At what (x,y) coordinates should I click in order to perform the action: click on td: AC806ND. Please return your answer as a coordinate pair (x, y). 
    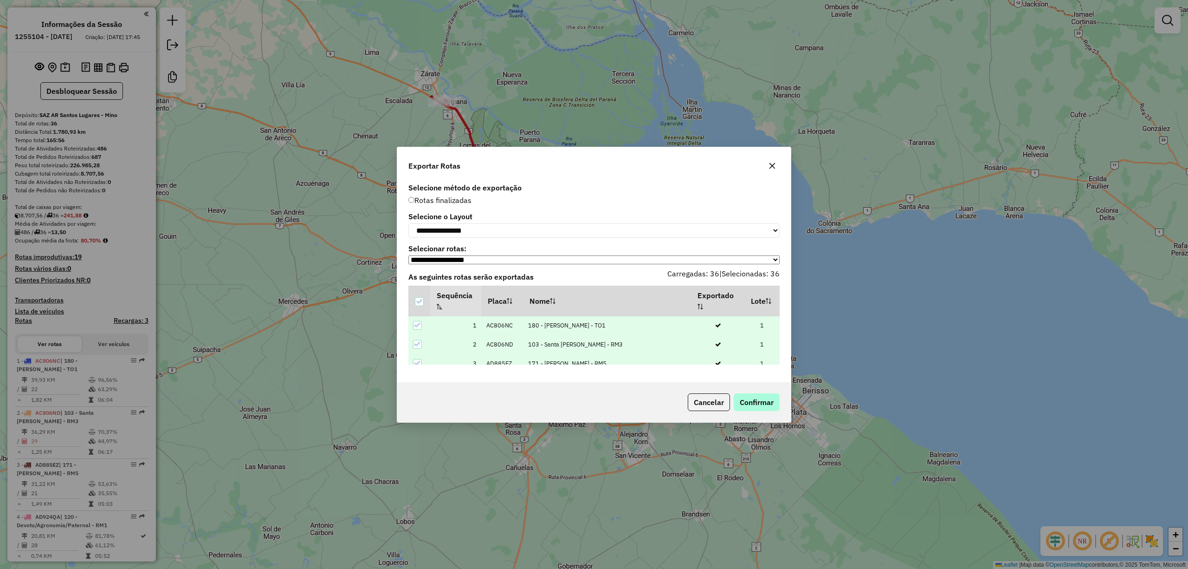
    Looking at the image, I should click on (502, 344).